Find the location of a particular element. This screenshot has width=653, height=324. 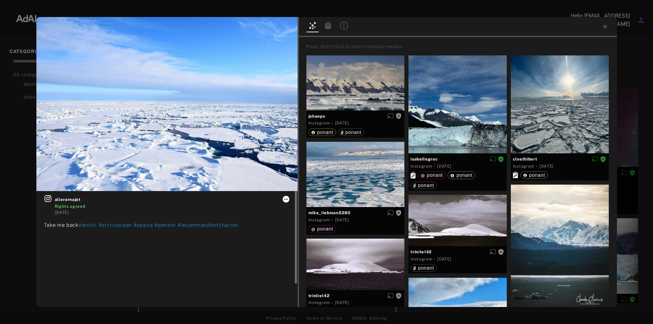

span: #arcticocean is located at coordinates (115, 225).